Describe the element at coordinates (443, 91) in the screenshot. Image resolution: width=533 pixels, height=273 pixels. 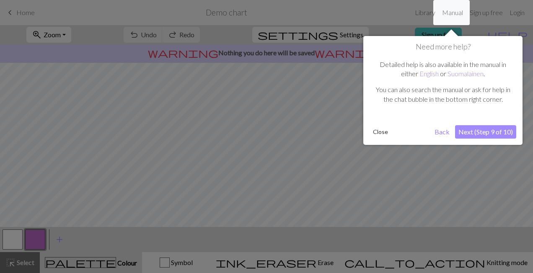
I see `div: Need more help?` at that location.